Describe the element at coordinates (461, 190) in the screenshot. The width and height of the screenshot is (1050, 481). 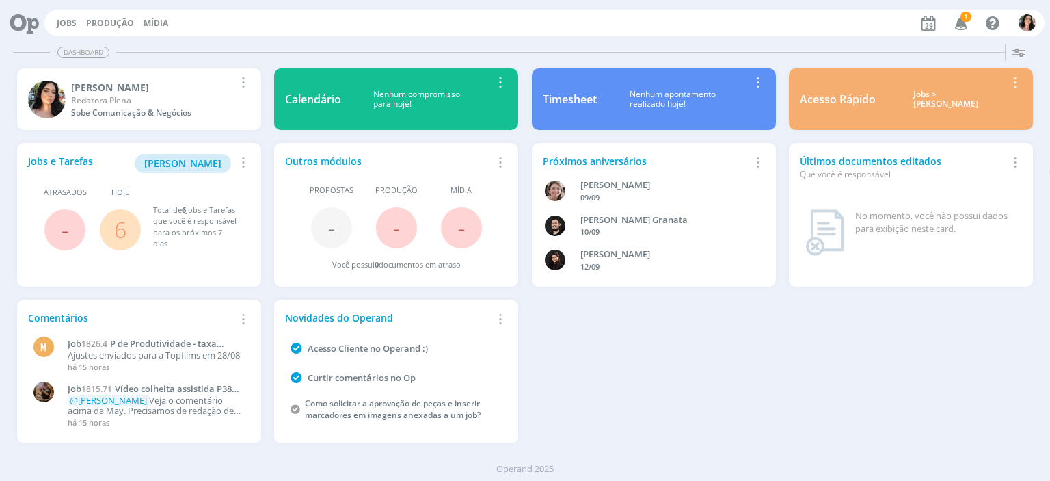
I see `span: Mídia` at that location.